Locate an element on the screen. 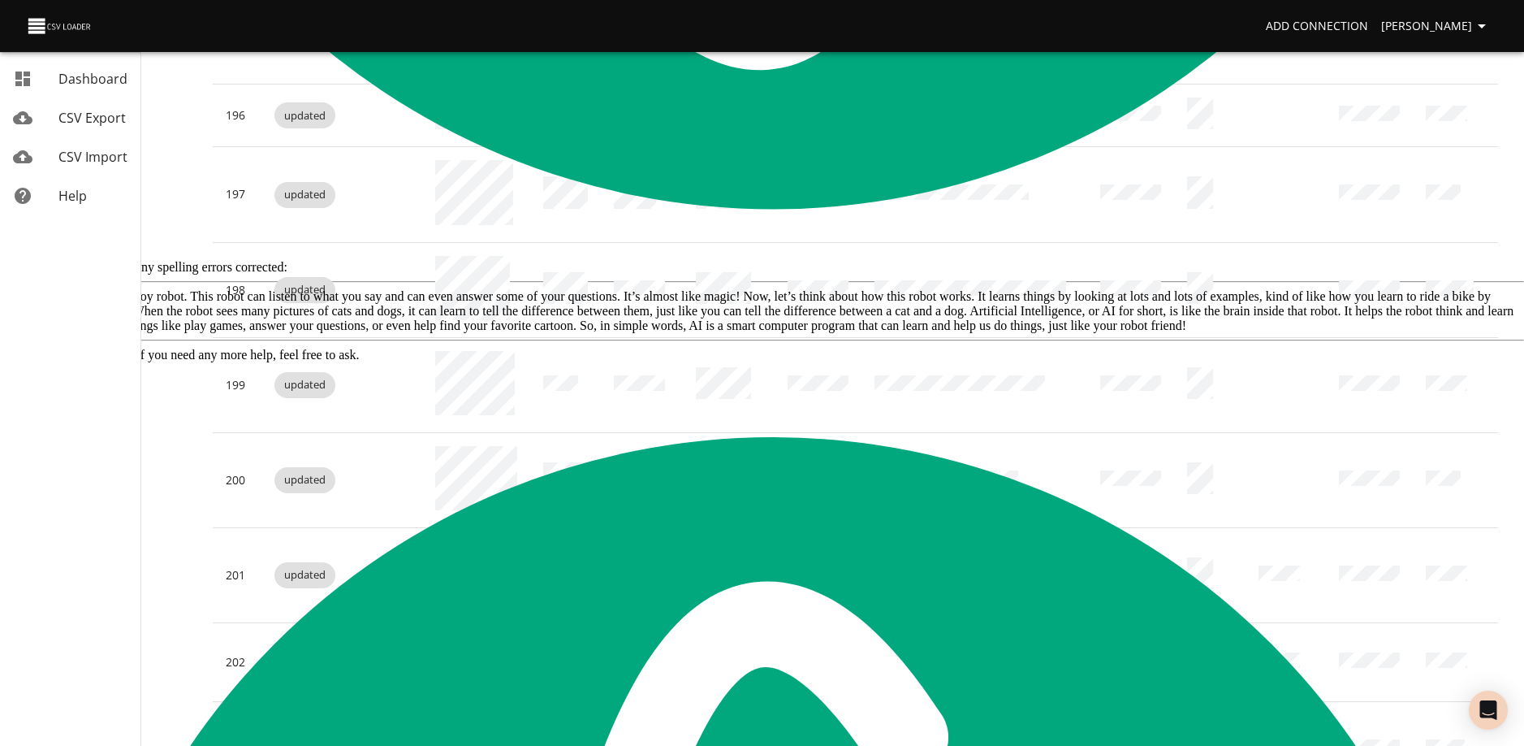 This screenshot has width=1524, height=746. div: Open Intercom Messenger is located at coordinates (1489, 710).